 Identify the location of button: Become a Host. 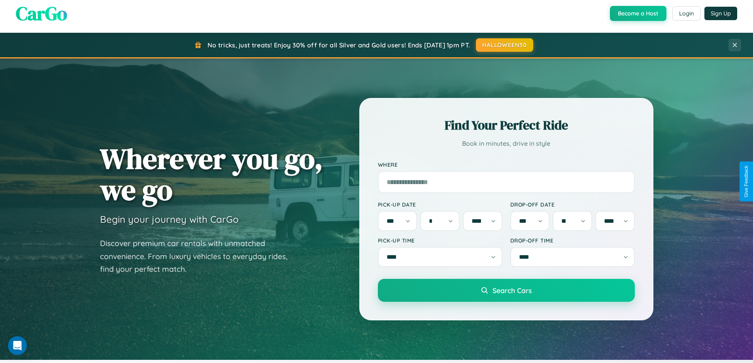
(638, 13).